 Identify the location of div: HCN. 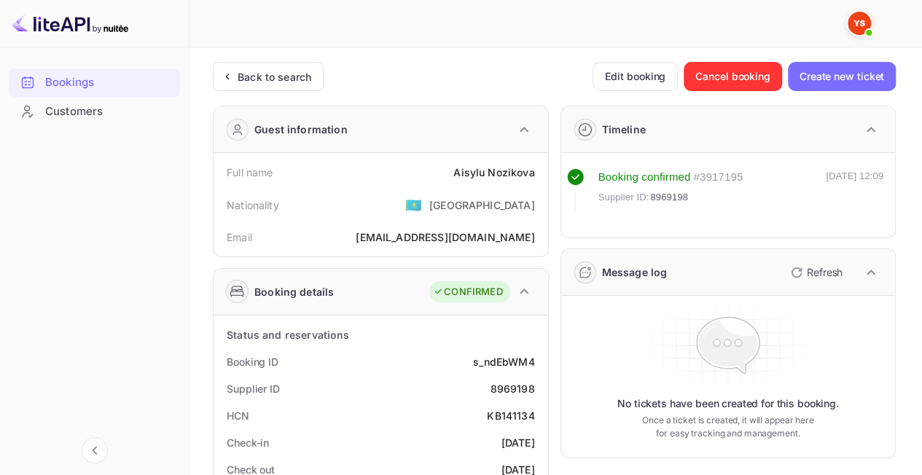
(238, 415).